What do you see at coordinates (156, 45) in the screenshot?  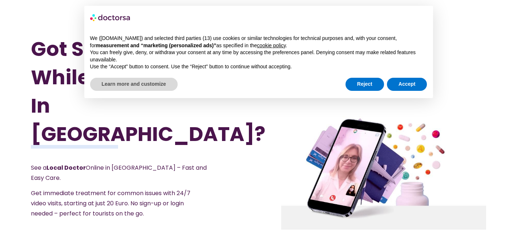 I see `strong: measurement and “marketing (personalized ads)”` at bounding box center [156, 45].